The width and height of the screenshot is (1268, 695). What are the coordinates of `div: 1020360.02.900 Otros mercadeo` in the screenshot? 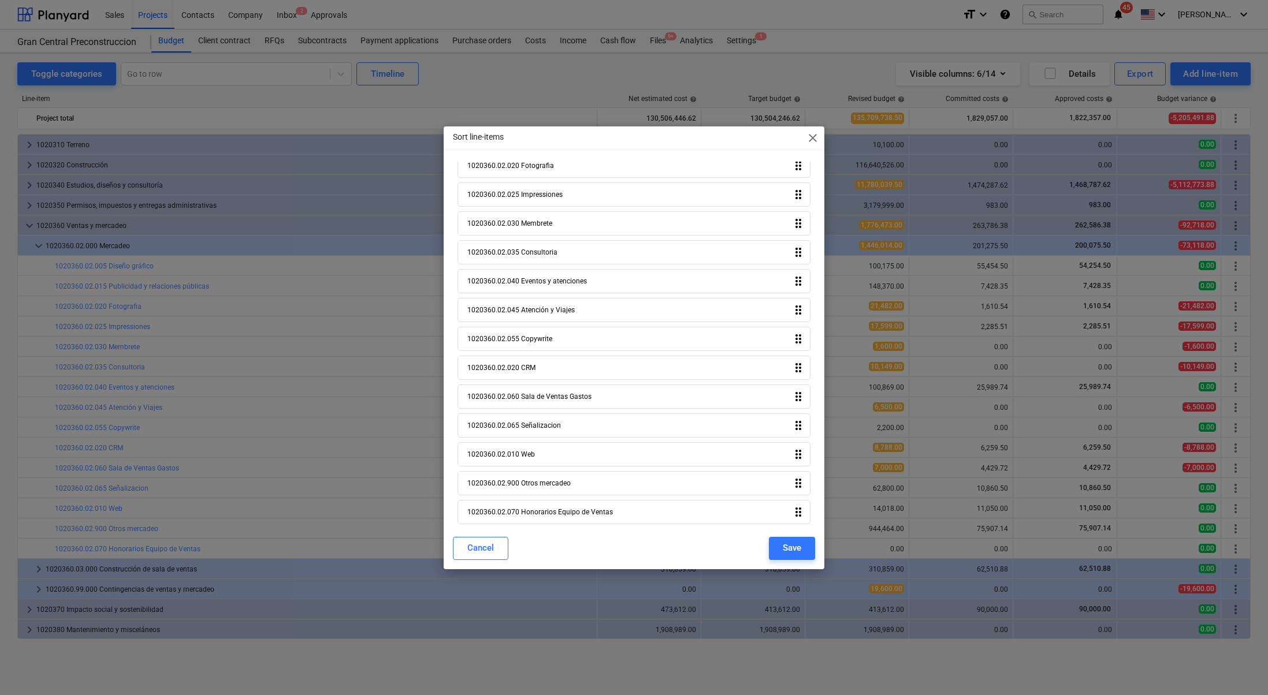 It's located at (519, 483).